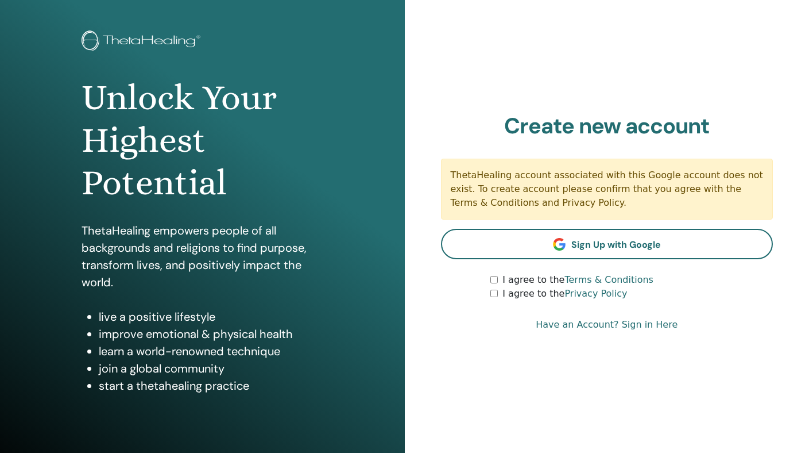  What do you see at coordinates (211, 368) in the screenshot?
I see `li: join a global community` at bounding box center [211, 368].